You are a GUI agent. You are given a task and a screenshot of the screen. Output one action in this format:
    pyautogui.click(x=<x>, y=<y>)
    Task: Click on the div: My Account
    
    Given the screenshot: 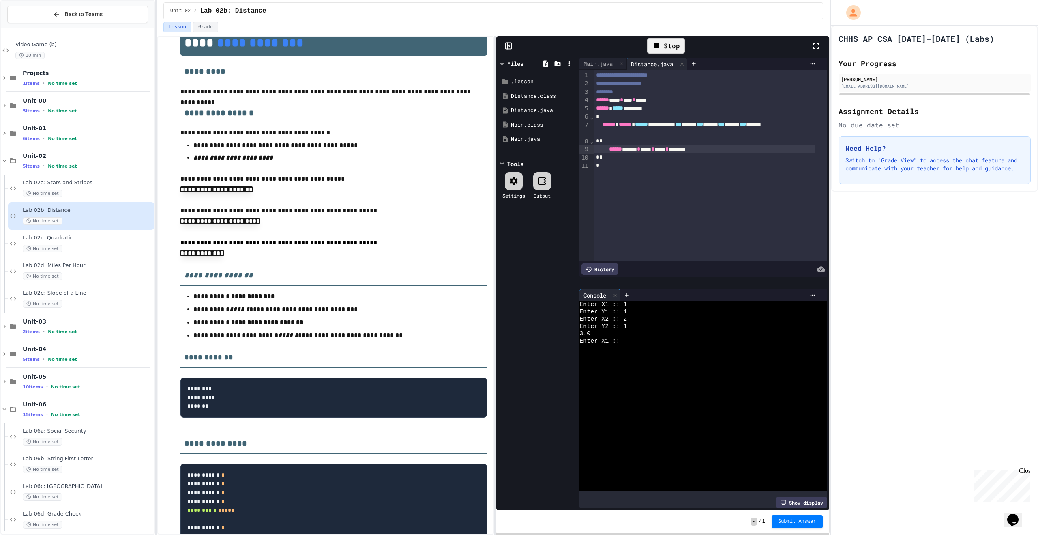 What is the action you would take?
    pyautogui.click(x=851, y=13)
    